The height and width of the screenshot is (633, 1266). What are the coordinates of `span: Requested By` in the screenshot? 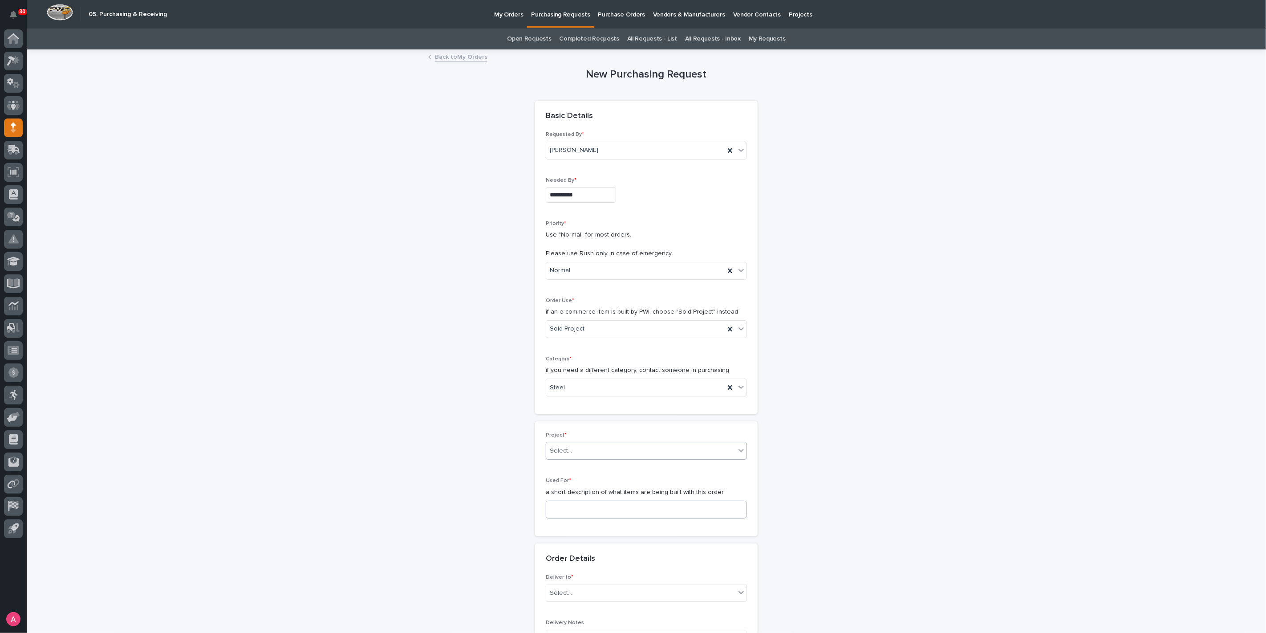 It's located at (565, 134).